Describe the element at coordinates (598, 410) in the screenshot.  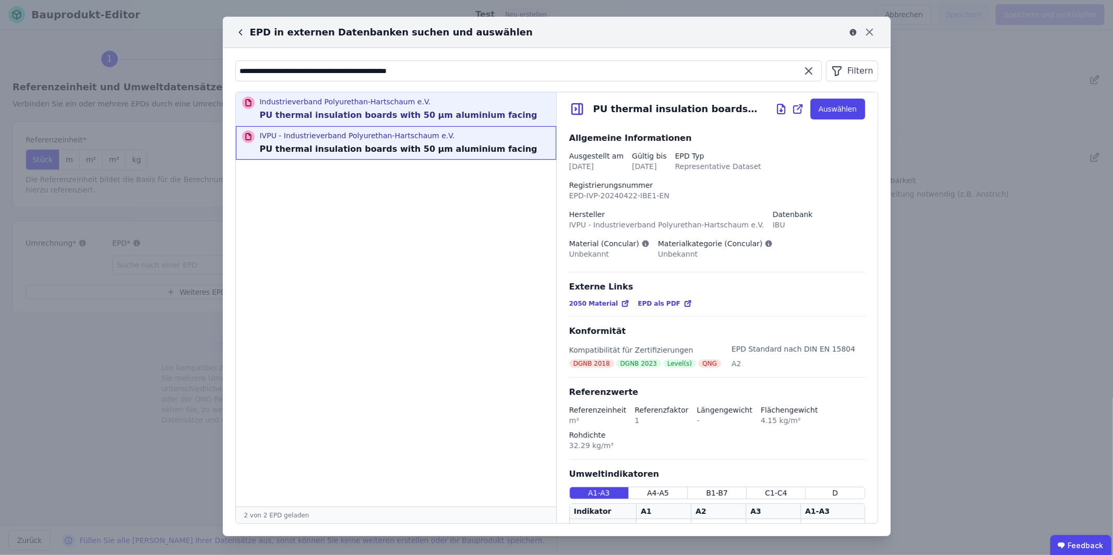
I see `div: Referenzeinheit` at that location.